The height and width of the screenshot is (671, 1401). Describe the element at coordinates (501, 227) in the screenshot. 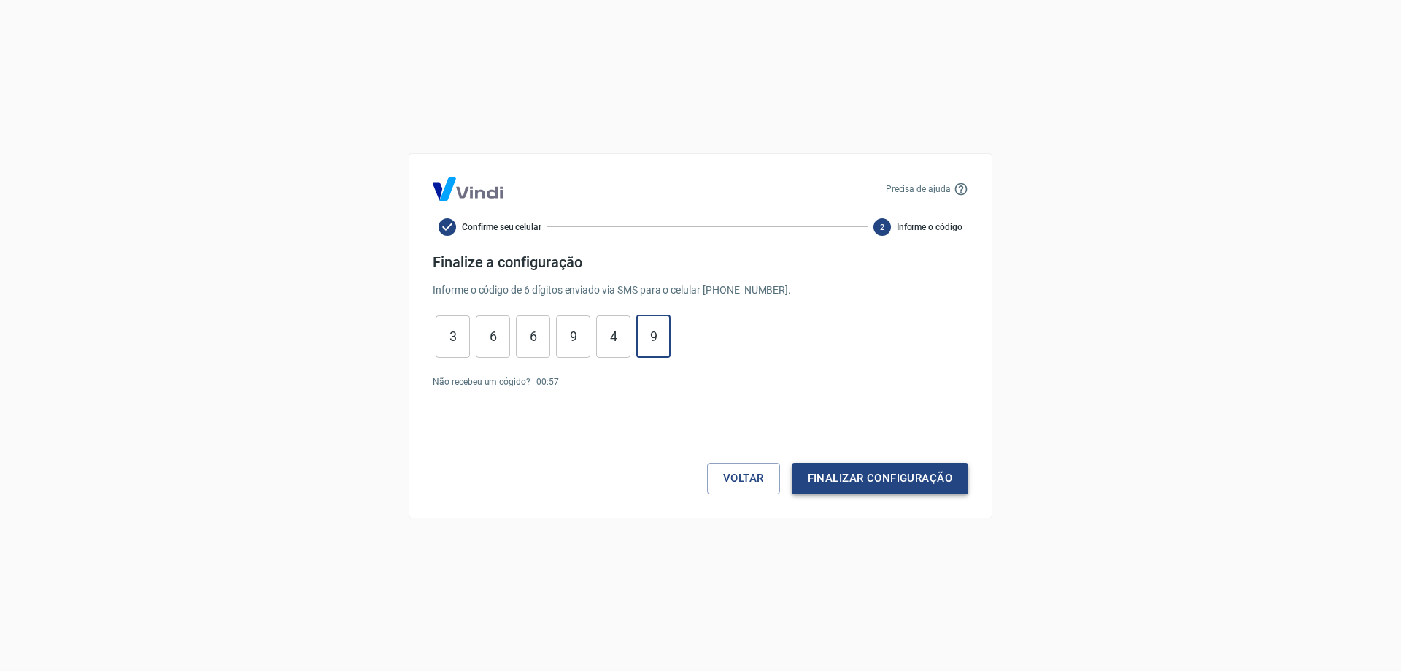

I see `span: Confirme seu celular` at that location.